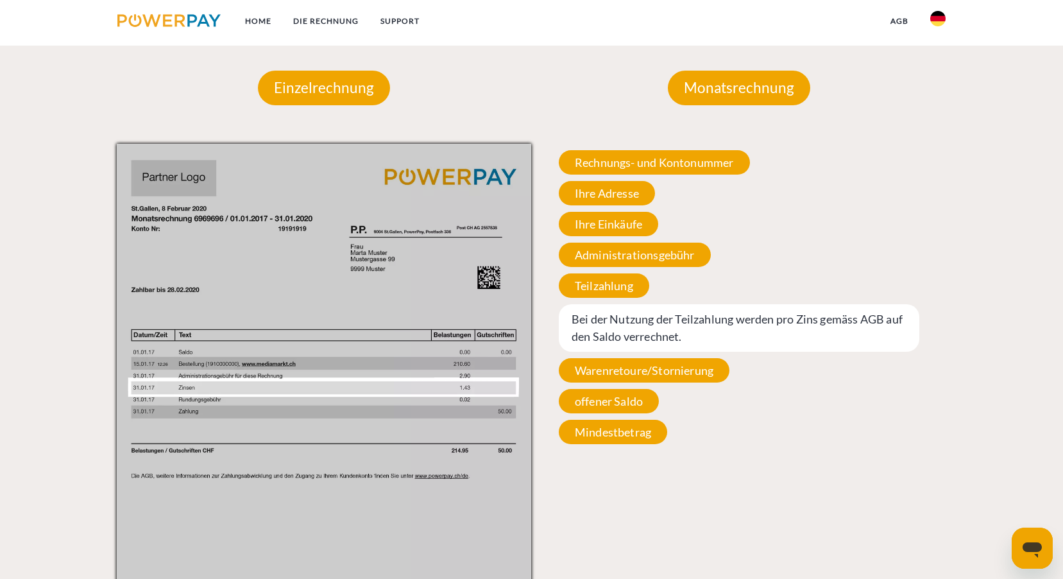 This screenshot has height=579, width=1063. What do you see at coordinates (608, 224) in the screenshot?
I see `span: Ihre Einkäufe` at bounding box center [608, 224].